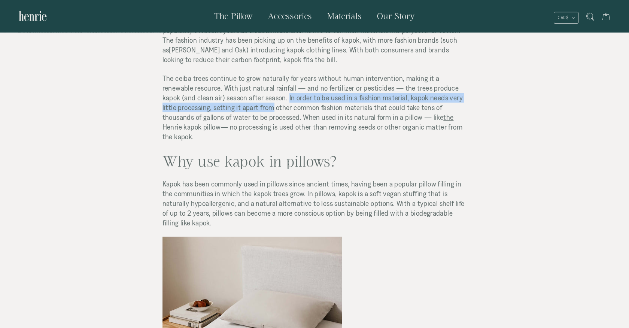 Image resolution: width=629 pixels, height=328 pixels. What do you see at coordinates (313, 203) in the screenshot?
I see `span: Kapok has been commonly used in pillows since ancient times, having been a popular pillow filling...` at bounding box center [313, 203].